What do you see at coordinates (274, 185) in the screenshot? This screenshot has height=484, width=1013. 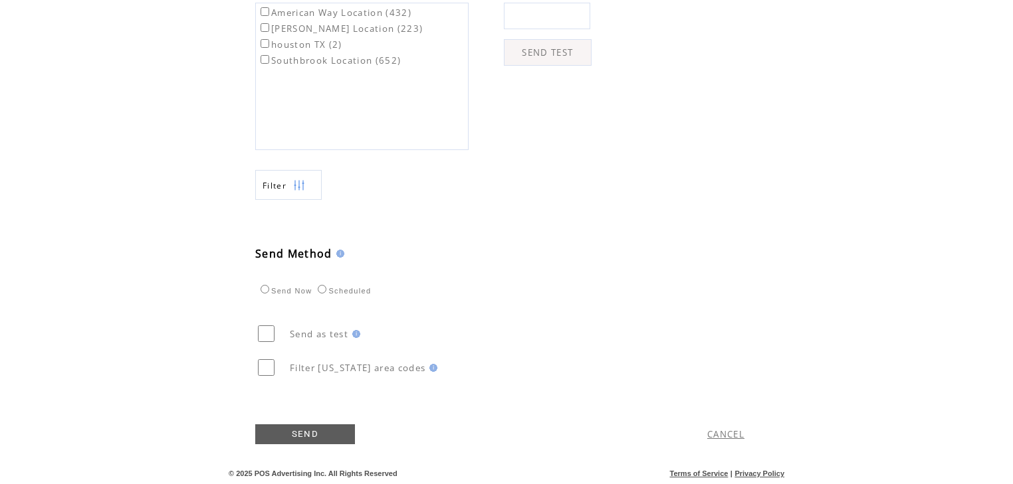 I see `span: Show filters` at bounding box center [274, 185].